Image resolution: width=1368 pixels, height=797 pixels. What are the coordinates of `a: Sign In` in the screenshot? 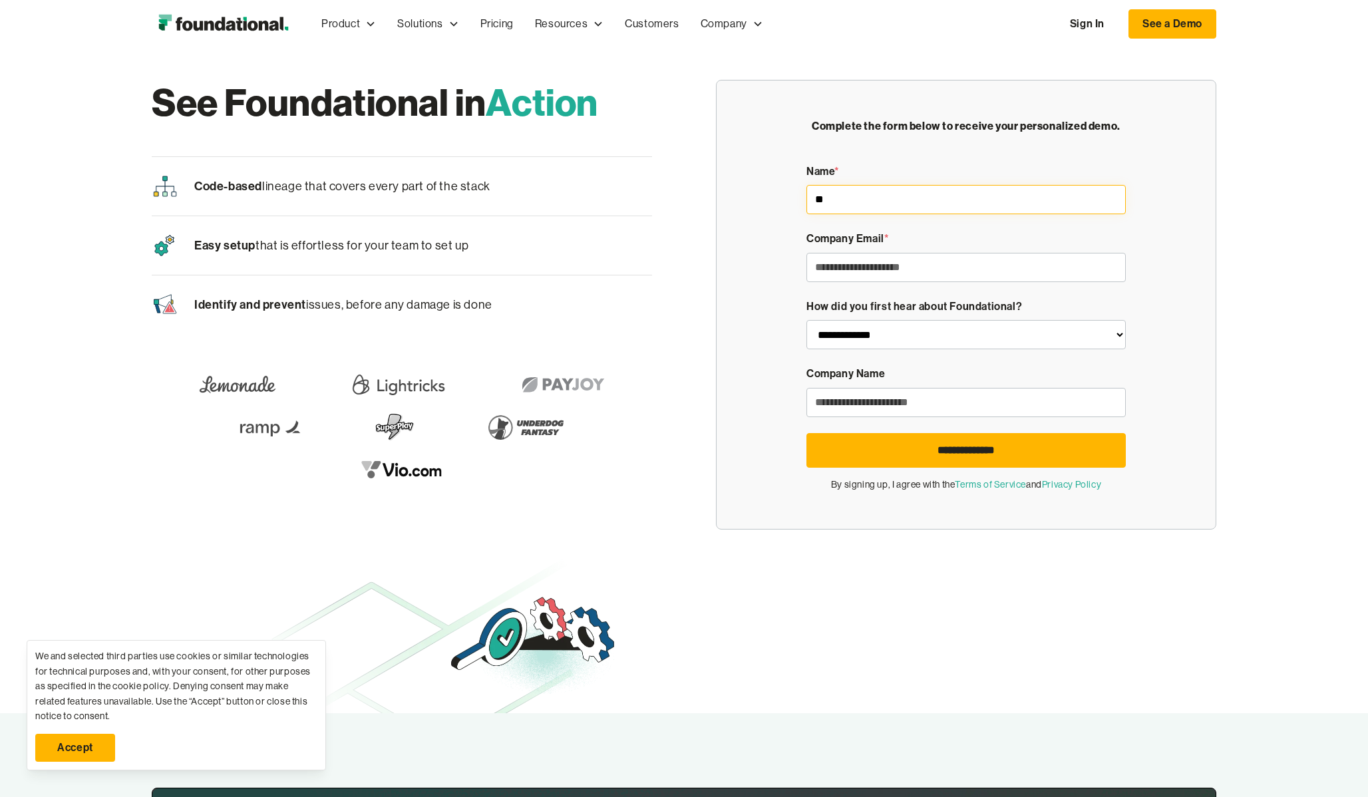 It's located at (1087, 24).